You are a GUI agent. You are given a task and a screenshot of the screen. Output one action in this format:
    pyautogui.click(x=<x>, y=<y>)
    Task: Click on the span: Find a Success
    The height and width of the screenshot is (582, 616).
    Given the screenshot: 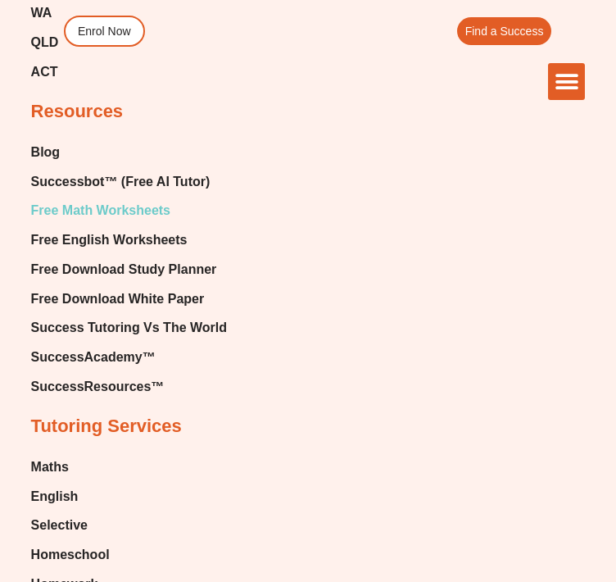 What is the action you would take?
    pyautogui.click(x=505, y=31)
    